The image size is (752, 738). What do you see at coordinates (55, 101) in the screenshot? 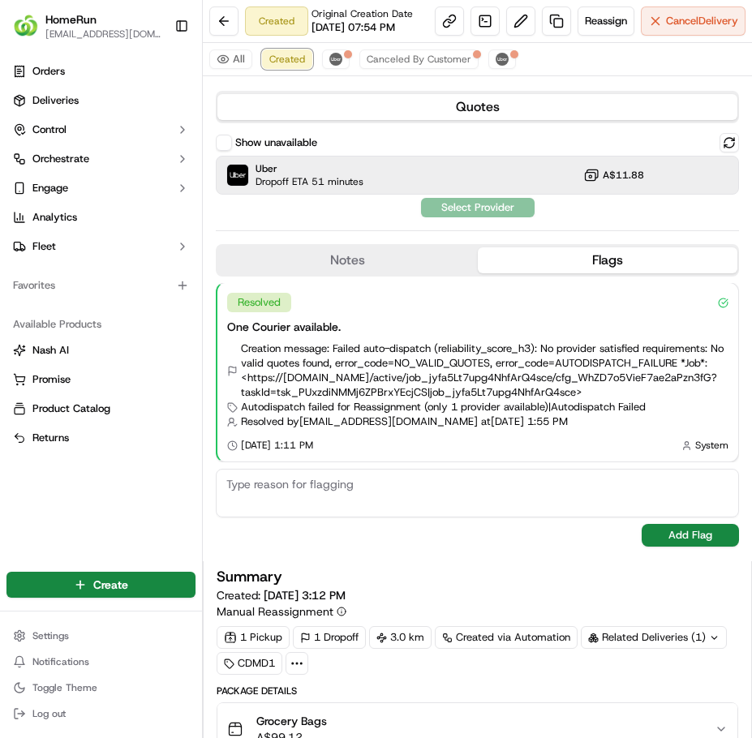
I see `span: Deliveries` at bounding box center [55, 101].